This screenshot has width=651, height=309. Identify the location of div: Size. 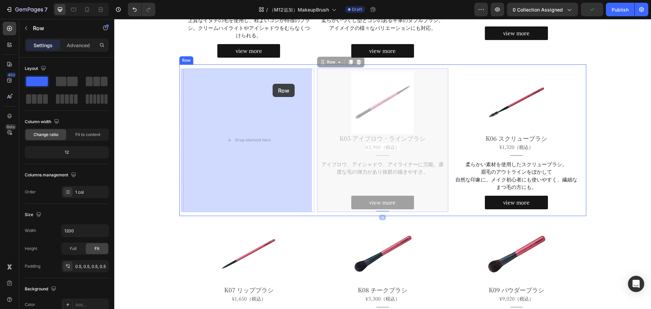
(34, 214).